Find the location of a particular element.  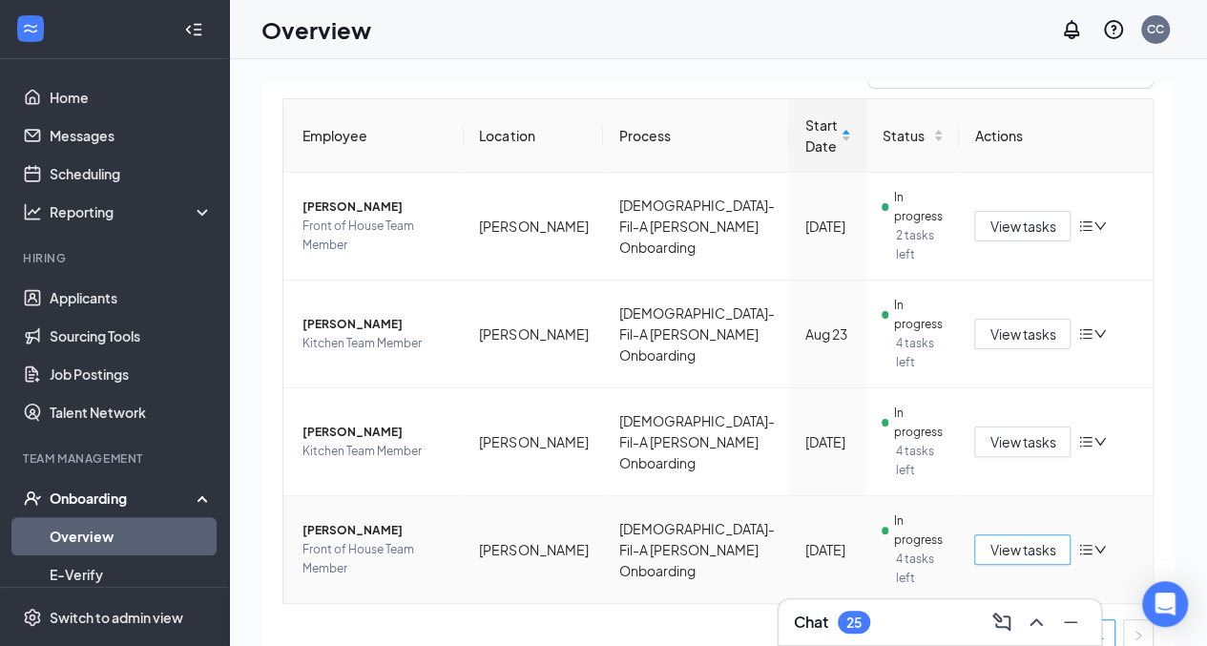

div: Open Intercom Messenger is located at coordinates (1165, 604).